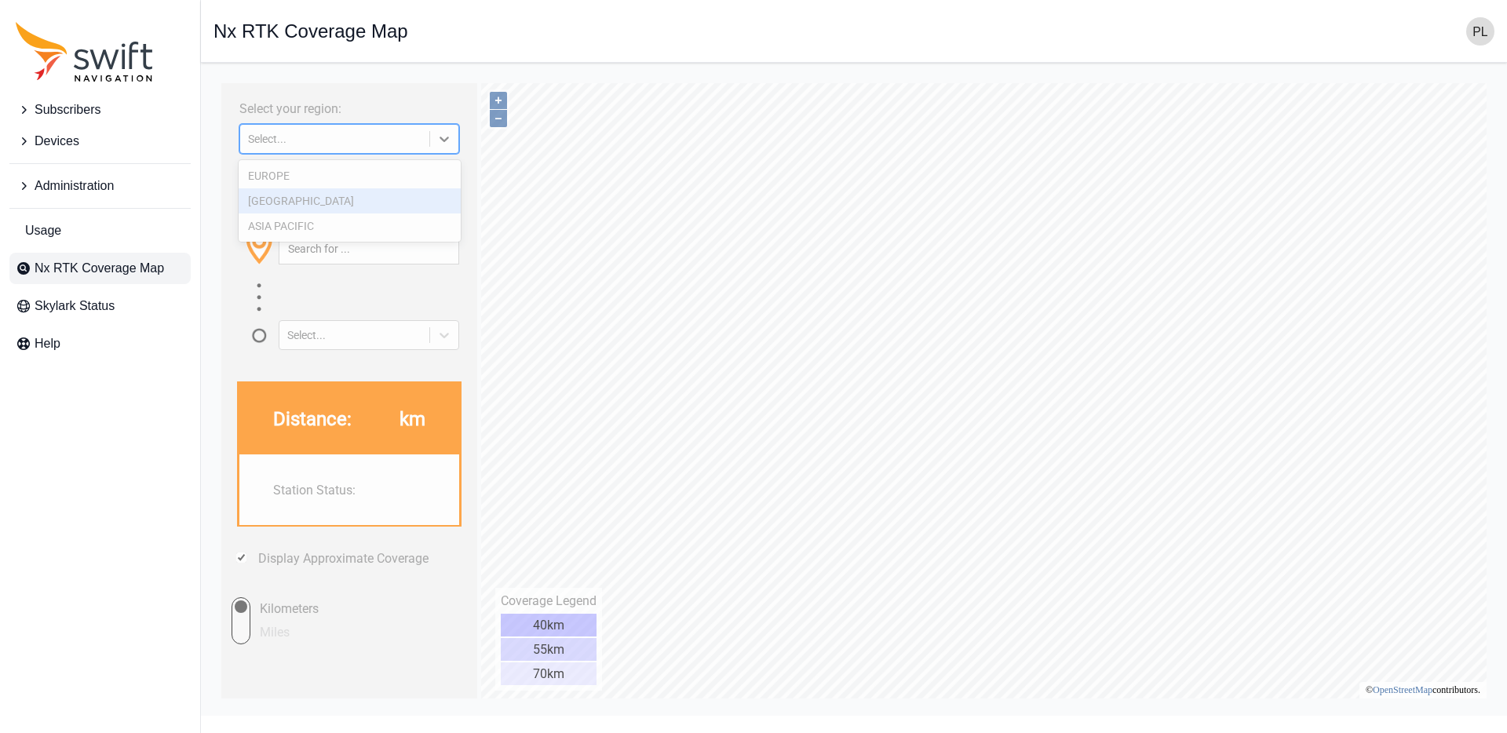 This screenshot has height=733, width=1507. I want to click on span: Help, so click(47, 344).